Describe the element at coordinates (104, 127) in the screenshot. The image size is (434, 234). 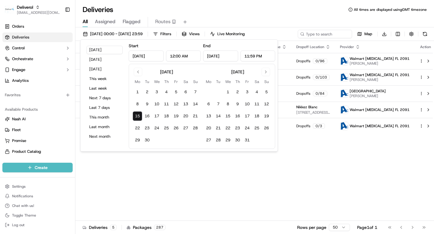
I see `button: Last month` at that location.